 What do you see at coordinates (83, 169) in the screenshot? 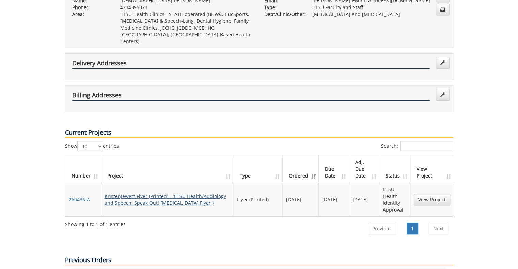
I see `th: Number: activate to sort column ascending` at bounding box center [83, 169].